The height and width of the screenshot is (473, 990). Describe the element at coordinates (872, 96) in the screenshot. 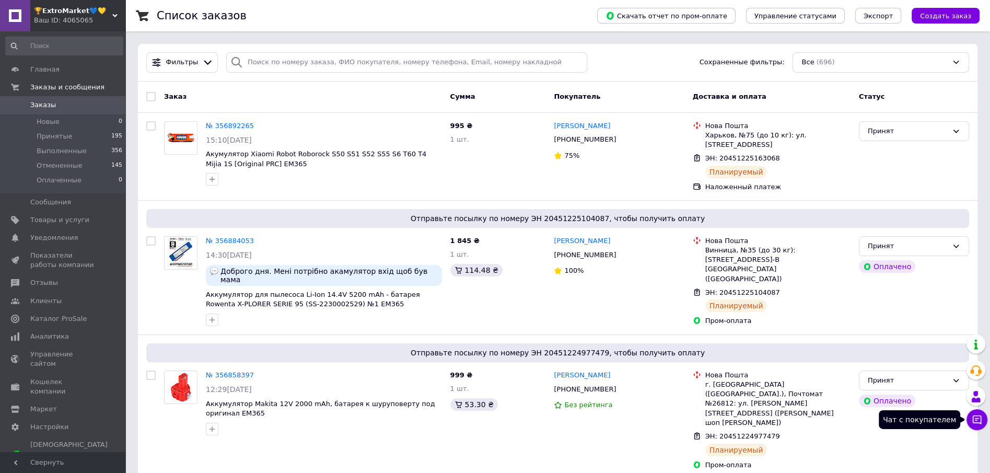

I see `span: Статус` at that location.